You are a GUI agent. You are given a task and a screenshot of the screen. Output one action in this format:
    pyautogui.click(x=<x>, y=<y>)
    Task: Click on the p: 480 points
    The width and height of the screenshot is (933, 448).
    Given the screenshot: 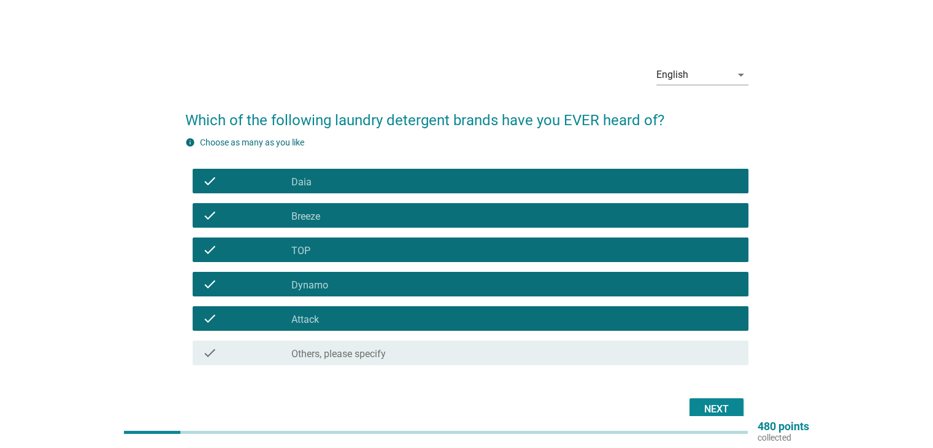 What is the action you would take?
    pyautogui.click(x=784, y=427)
    